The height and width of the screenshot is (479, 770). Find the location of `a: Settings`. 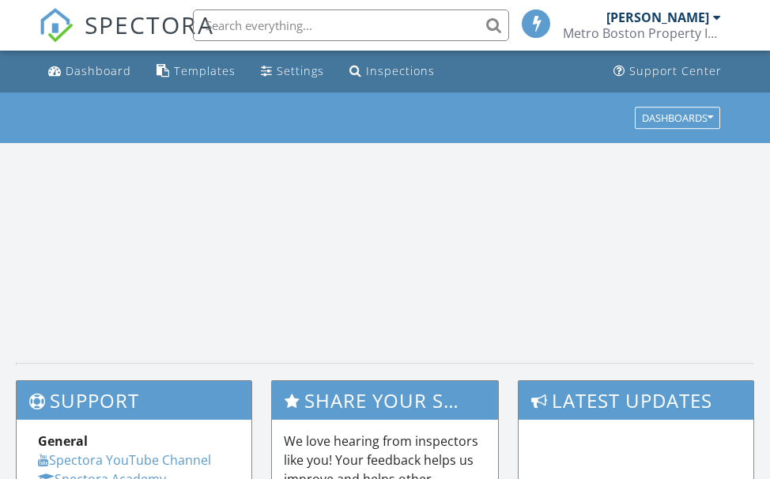

a: Settings is located at coordinates (292, 71).